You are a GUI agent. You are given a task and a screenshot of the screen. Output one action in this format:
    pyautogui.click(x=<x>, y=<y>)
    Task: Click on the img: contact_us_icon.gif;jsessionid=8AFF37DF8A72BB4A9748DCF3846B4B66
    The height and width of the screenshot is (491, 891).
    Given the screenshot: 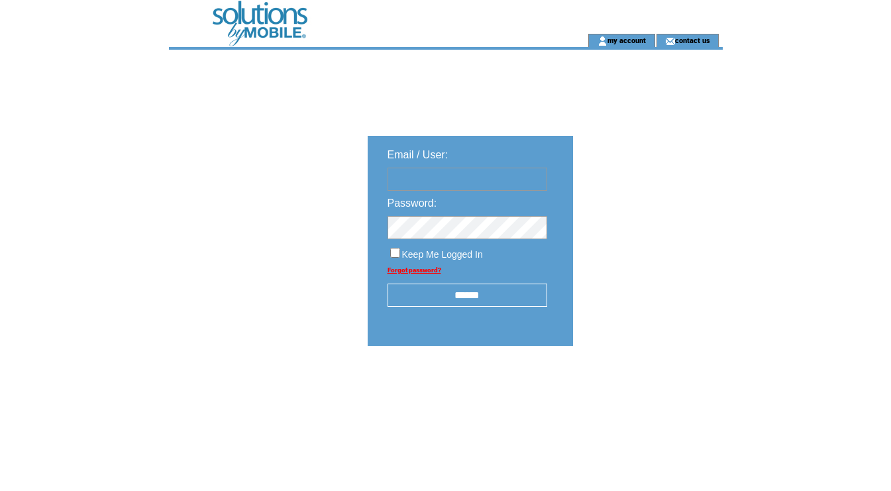 What is the action you would take?
    pyautogui.click(x=670, y=41)
    